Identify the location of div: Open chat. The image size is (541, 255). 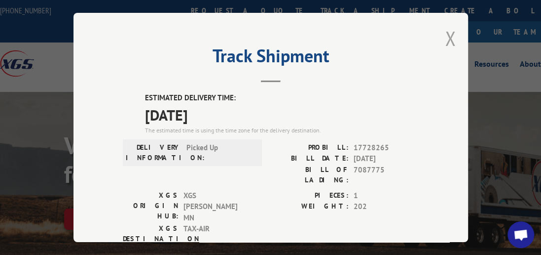
(521, 234).